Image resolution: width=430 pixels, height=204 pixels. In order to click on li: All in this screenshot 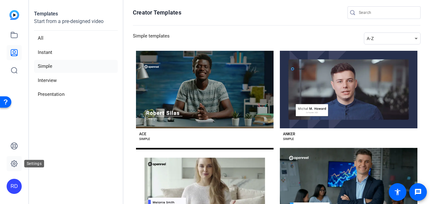, I will do `click(76, 38)`.